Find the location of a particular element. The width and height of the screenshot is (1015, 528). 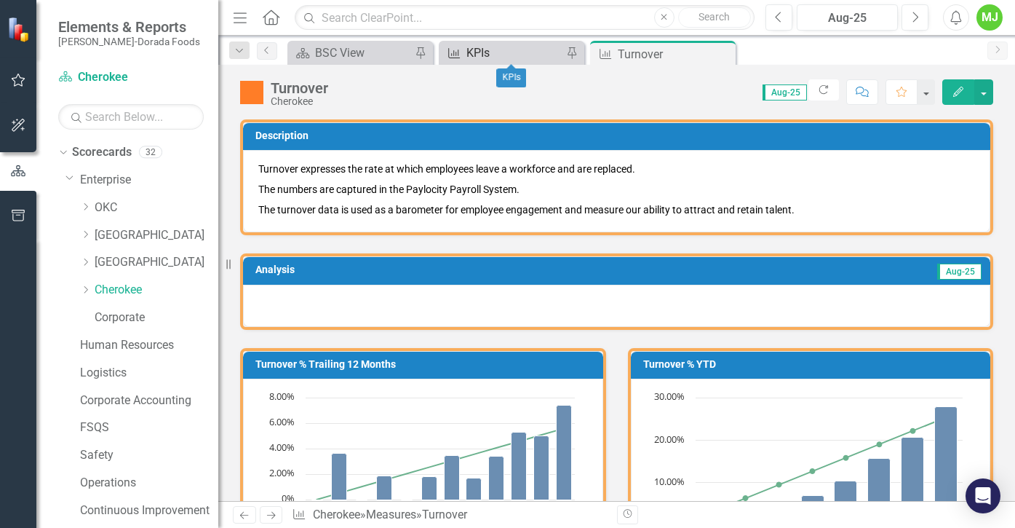

path: Jun-25, 5.26315789. Monthly Actual. is located at coordinates (519, 466).